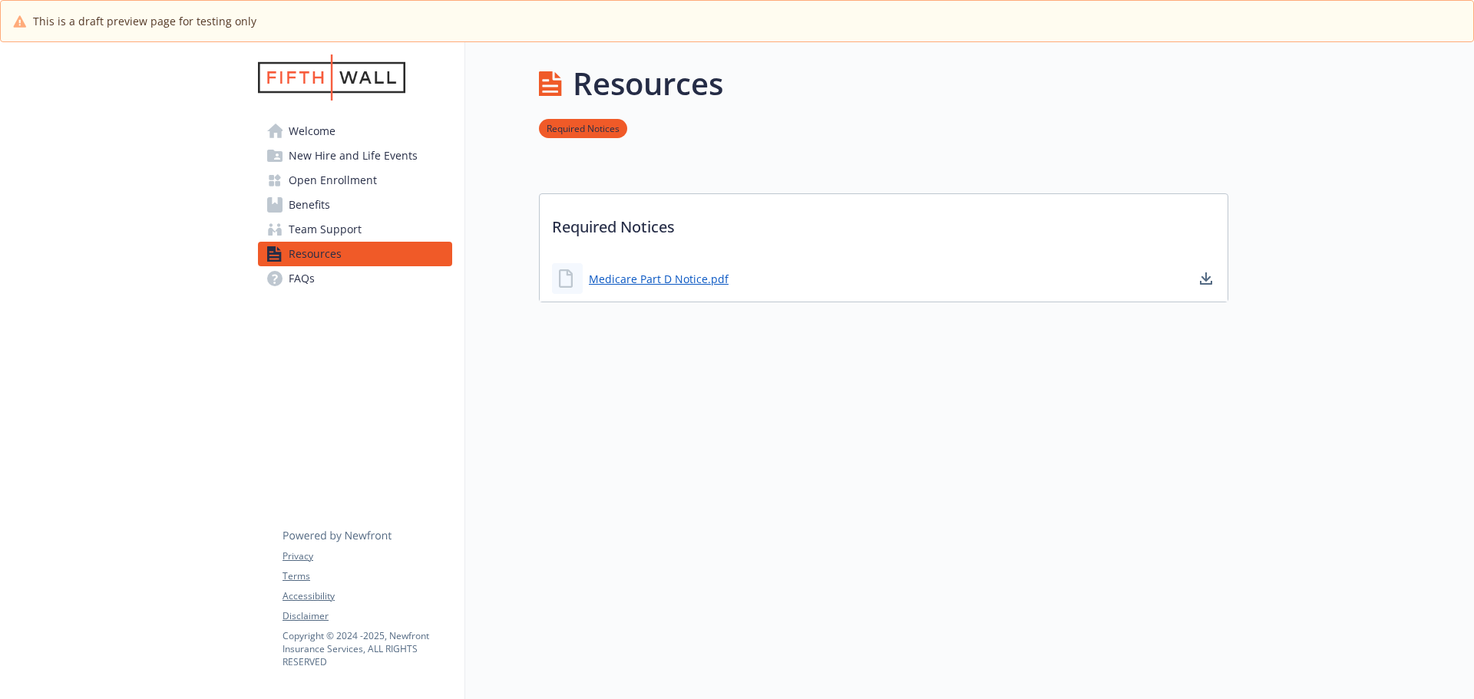 The image size is (1474, 699). What do you see at coordinates (309, 205) in the screenshot?
I see `span: Benefits` at bounding box center [309, 205].